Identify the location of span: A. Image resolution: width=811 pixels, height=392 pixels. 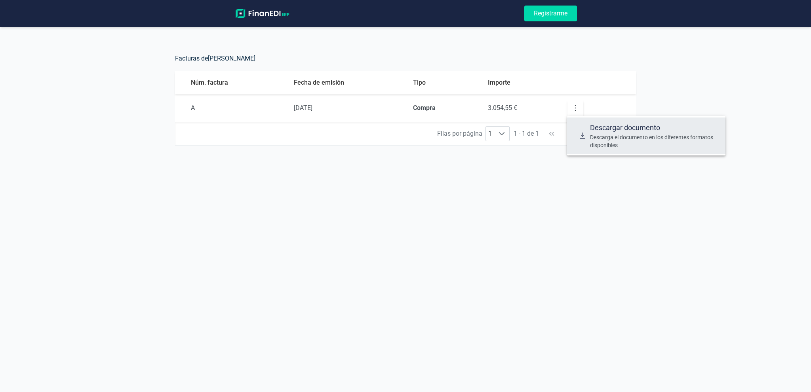
(193, 108).